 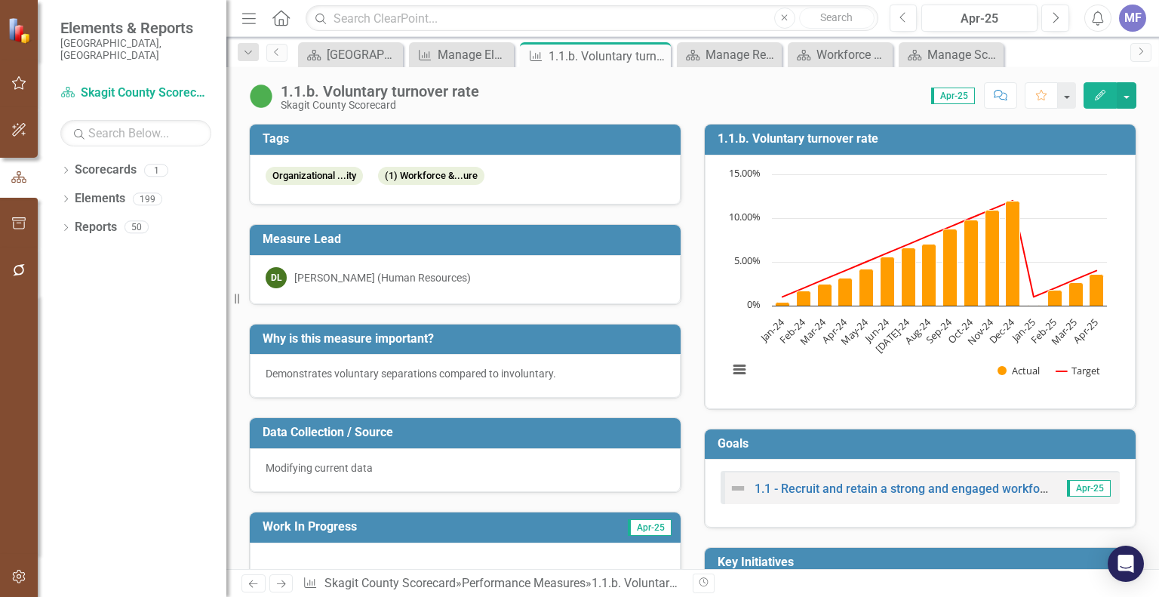 What do you see at coordinates (792, 331) in the screenshot?
I see `text: Feb-24` at bounding box center [792, 331].